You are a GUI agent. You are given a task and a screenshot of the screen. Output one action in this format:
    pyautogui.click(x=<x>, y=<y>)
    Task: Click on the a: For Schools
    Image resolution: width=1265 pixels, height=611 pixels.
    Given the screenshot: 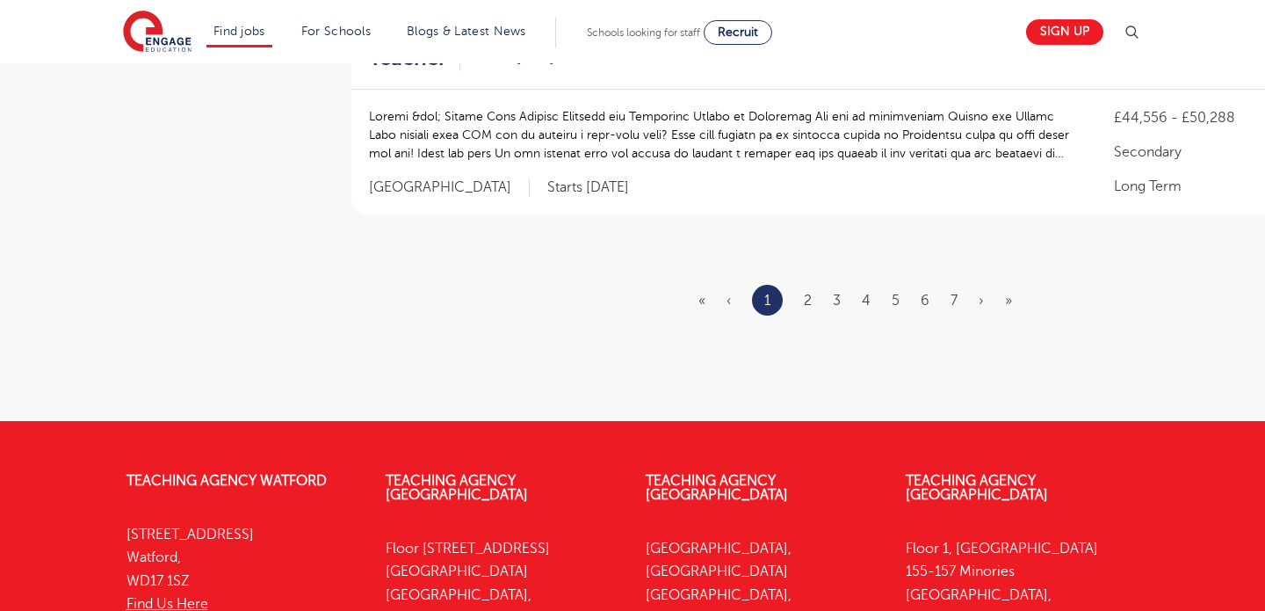 What is the action you would take?
    pyautogui.click(x=336, y=31)
    